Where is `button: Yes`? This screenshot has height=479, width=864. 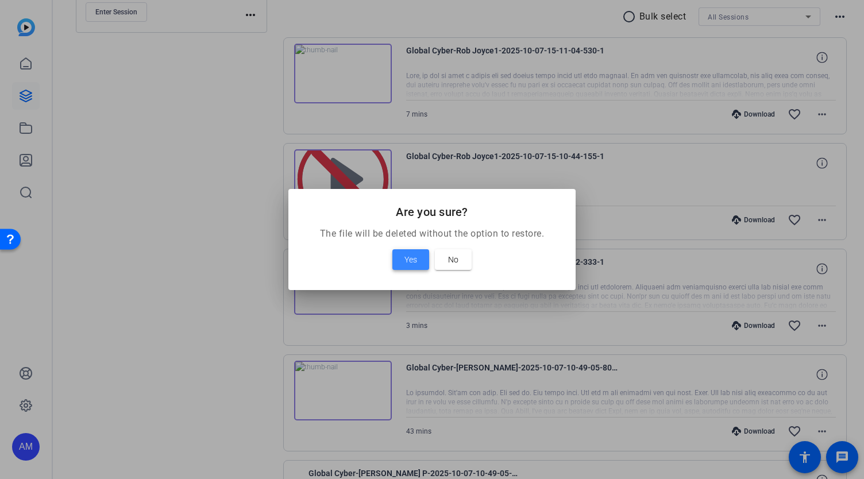
button: Yes is located at coordinates (411, 260).